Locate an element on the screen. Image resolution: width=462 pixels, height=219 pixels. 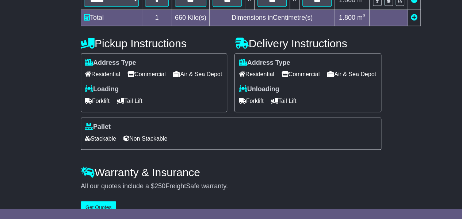
span: 660 is located at coordinates (181, 18).